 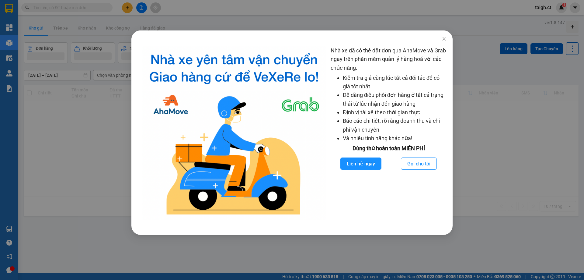 What do you see at coordinates (234, 133) in the screenshot?
I see `img: logo` at bounding box center [234, 133].